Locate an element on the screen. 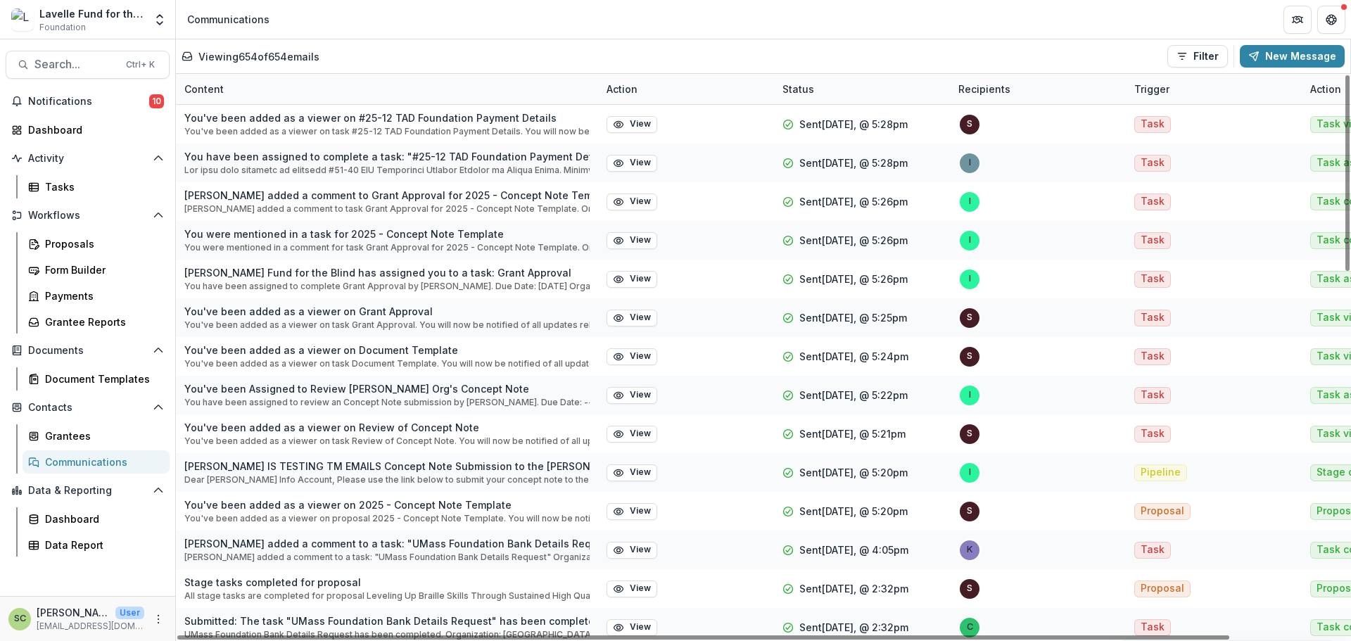 The height and width of the screenshot is (641, 1351). p: Stage tasks completed for proposal is located at coordinates (387, 582).